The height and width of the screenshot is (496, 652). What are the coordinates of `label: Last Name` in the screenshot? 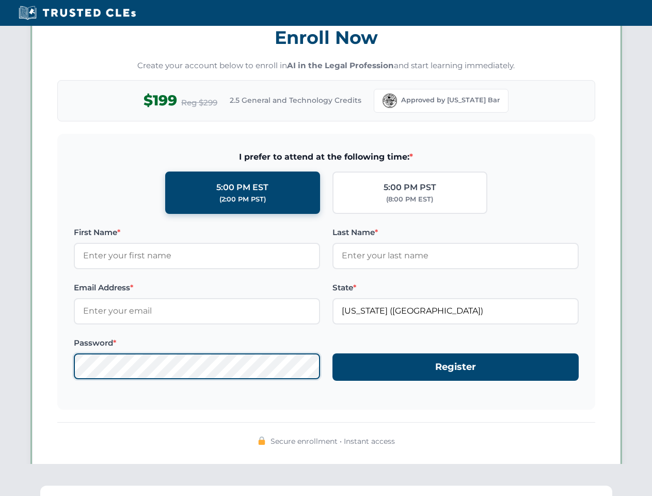 It's located at (455, 232).